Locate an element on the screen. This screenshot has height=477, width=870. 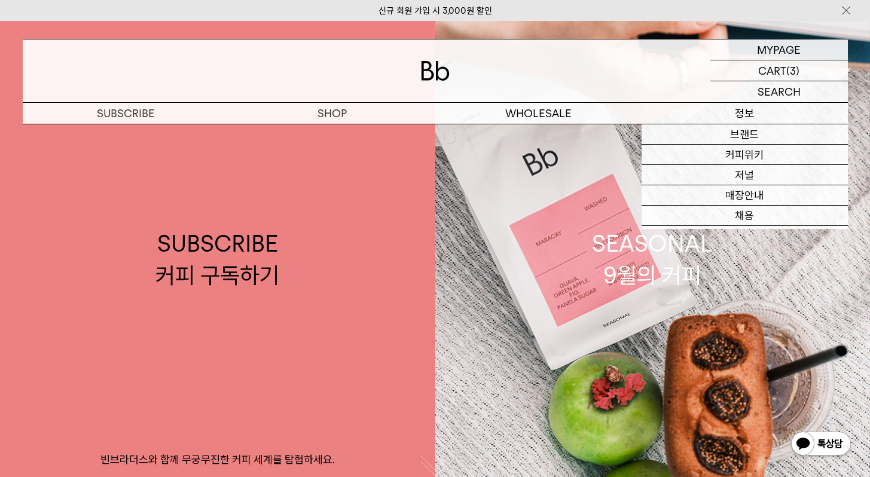
div: SEASONAL 9월의 커피 is located at coordinates (652, 259).